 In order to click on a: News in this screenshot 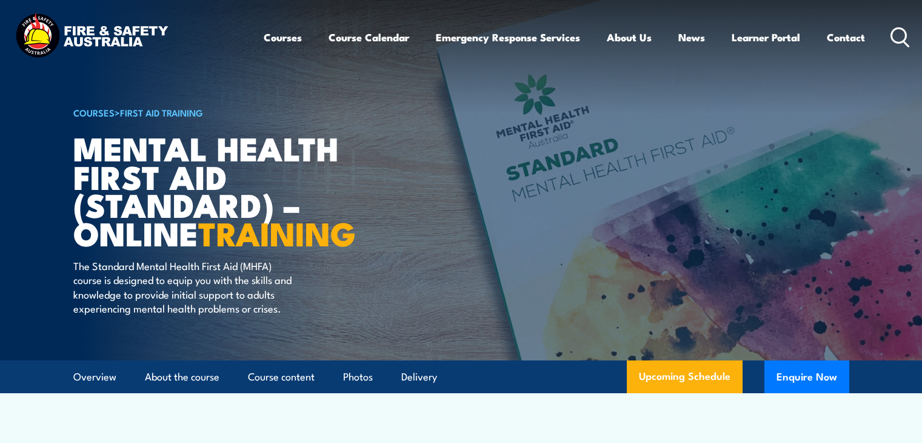, I will do `click(692, 37)`.